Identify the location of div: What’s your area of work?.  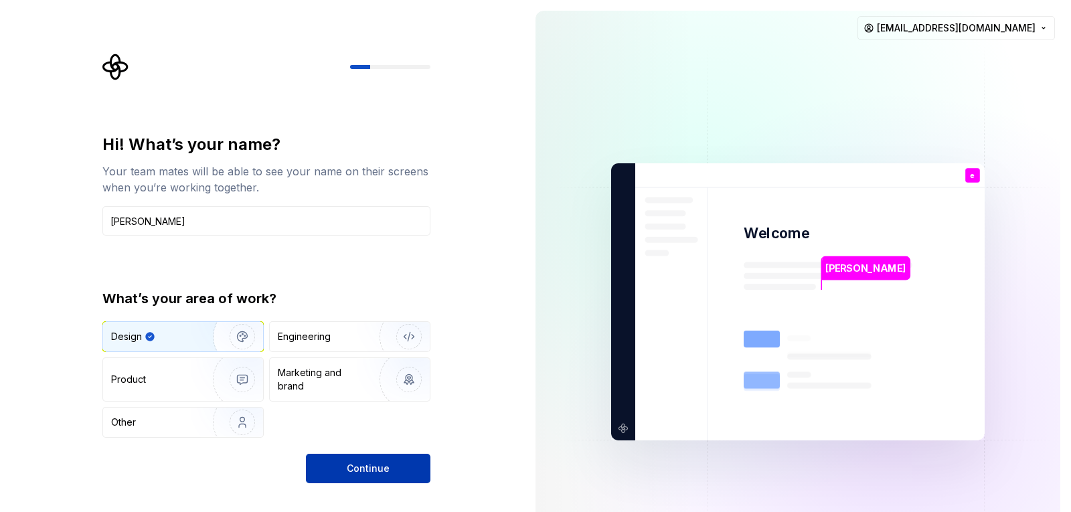
(266, 298).